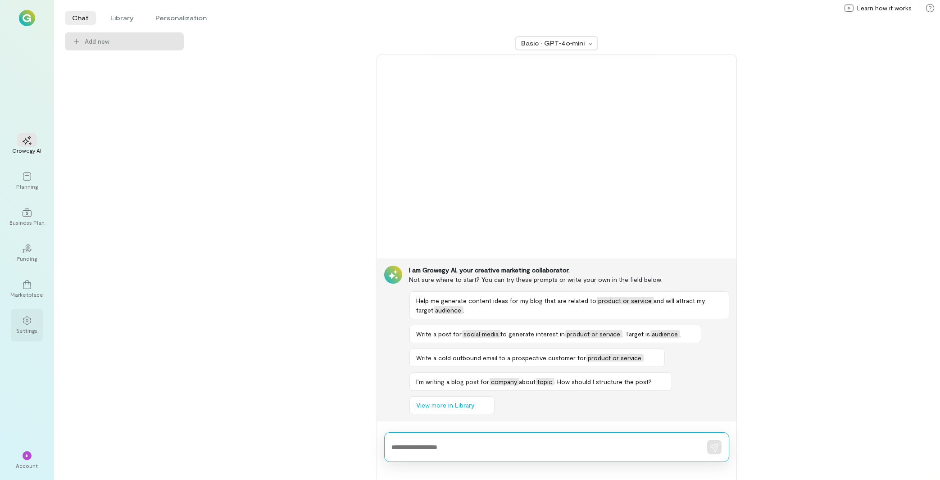 The height and width of the screenshot is (480, 940). What do you see at coordinates (540, 381) in the screenshot?
I see `button: I’m writing a blog post forcompanyabouttopic. How should I structure the post?` at bounding box center [540, 381].